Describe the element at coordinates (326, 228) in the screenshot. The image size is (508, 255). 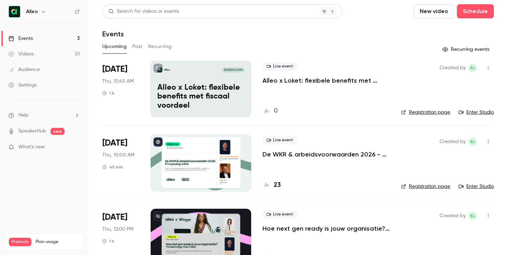
I see `a: Hoe next gen ready is jouw organisatie? The Recharge Club x Alleo` at that location.